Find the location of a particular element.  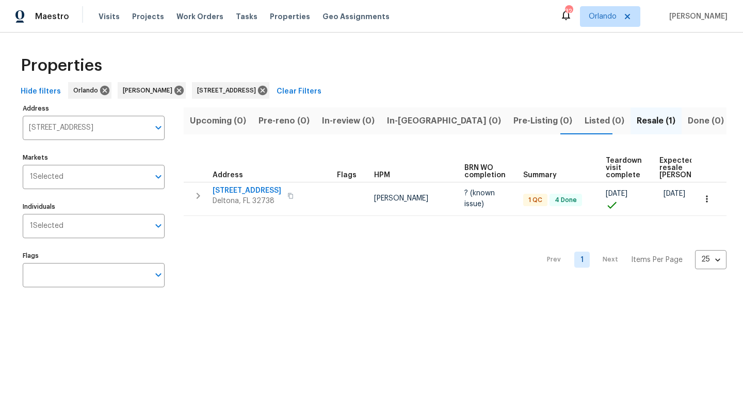

span: Projects is located at coordinates (148, 17).